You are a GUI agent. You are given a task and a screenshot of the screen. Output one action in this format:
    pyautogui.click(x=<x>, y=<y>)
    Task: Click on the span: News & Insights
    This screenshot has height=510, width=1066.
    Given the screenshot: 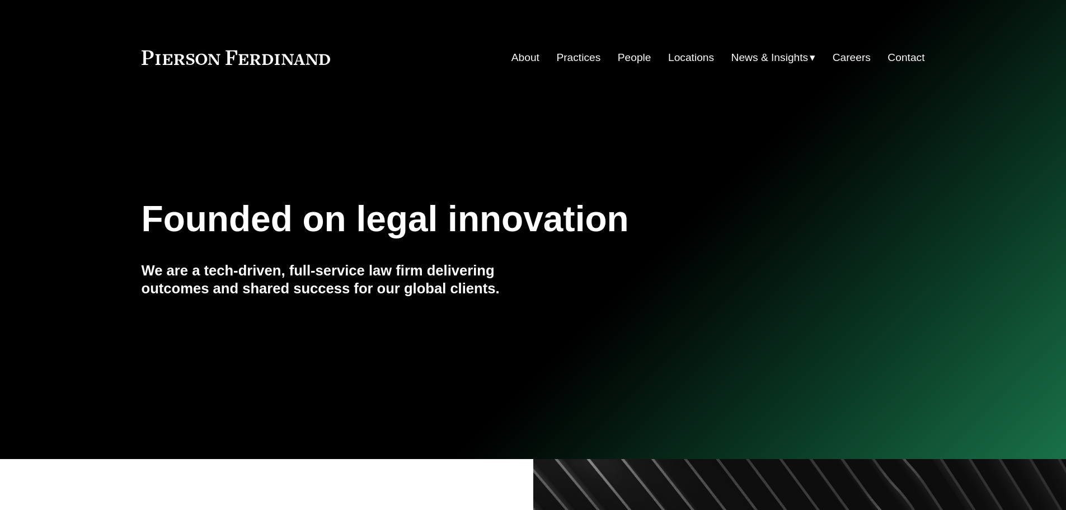 What is the action you would take?
    pyautogui.click(x=770, y=58)
    